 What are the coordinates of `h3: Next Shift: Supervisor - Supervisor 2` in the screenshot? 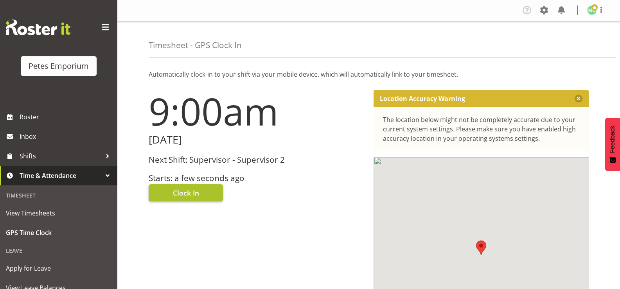 It's located at (256, 160).